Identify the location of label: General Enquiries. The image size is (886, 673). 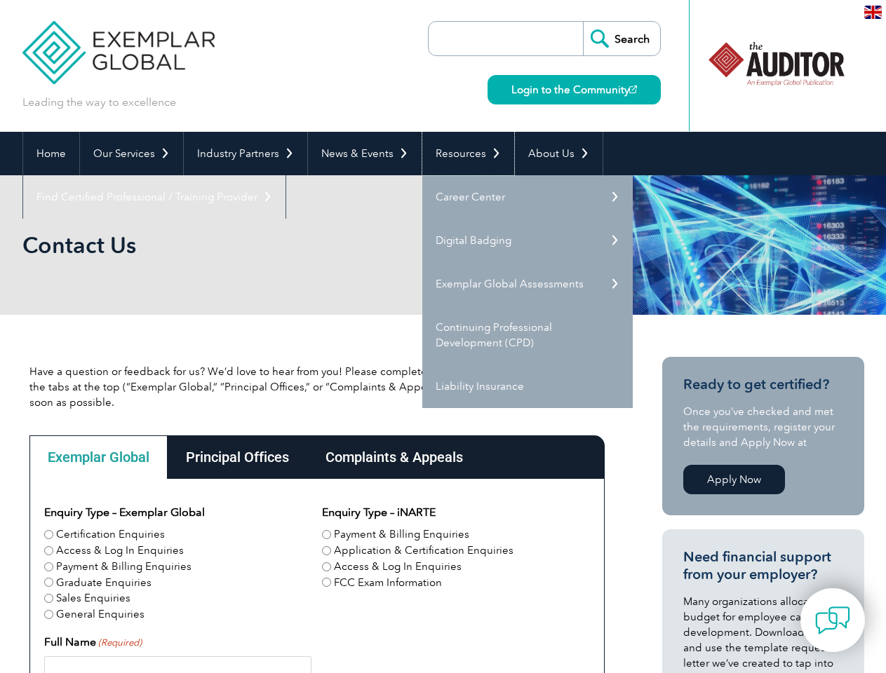
(100, 614).